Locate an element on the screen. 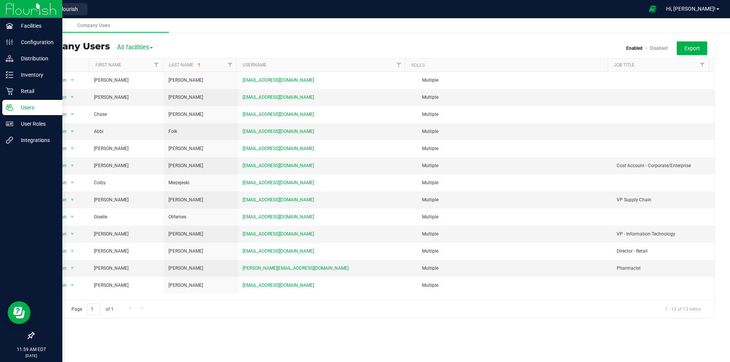  h3: Company Users is located at coordinates (71, 46).